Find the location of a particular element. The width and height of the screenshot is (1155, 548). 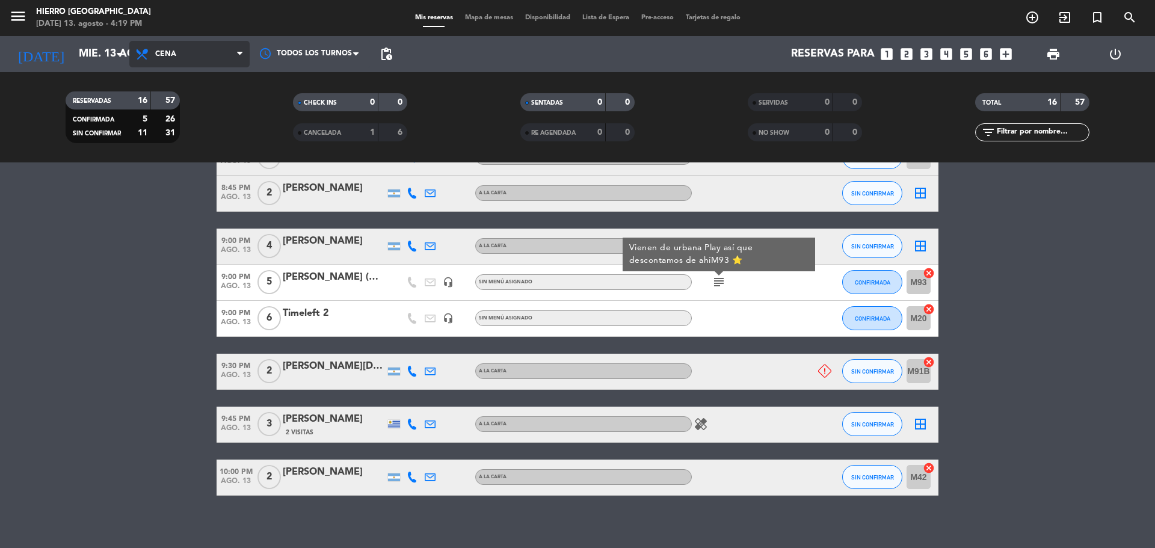

span: Mapa de mesas is located at coordinates (489, 17).